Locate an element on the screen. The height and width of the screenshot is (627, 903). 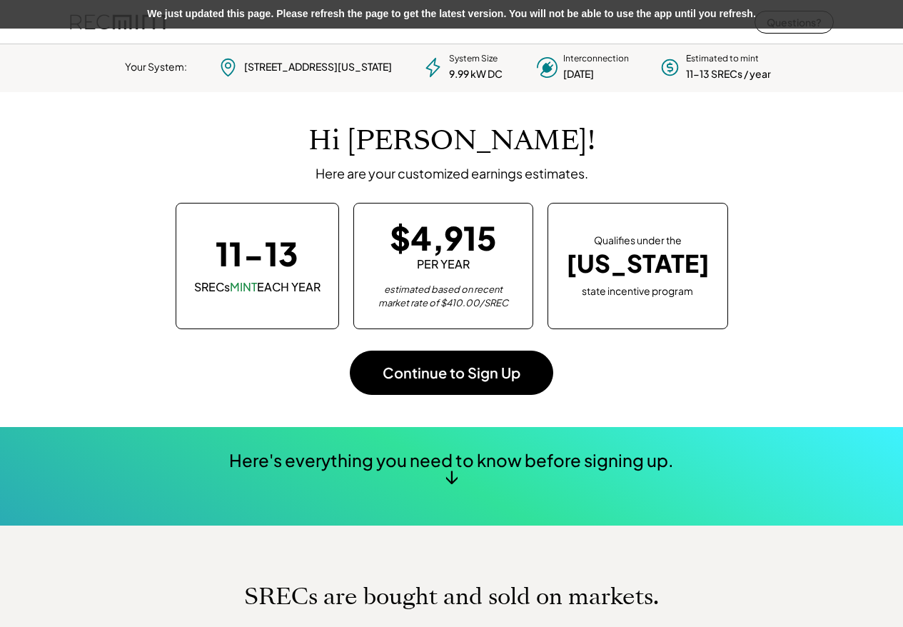
div: $4,915 is located at coordinates (444, 237).